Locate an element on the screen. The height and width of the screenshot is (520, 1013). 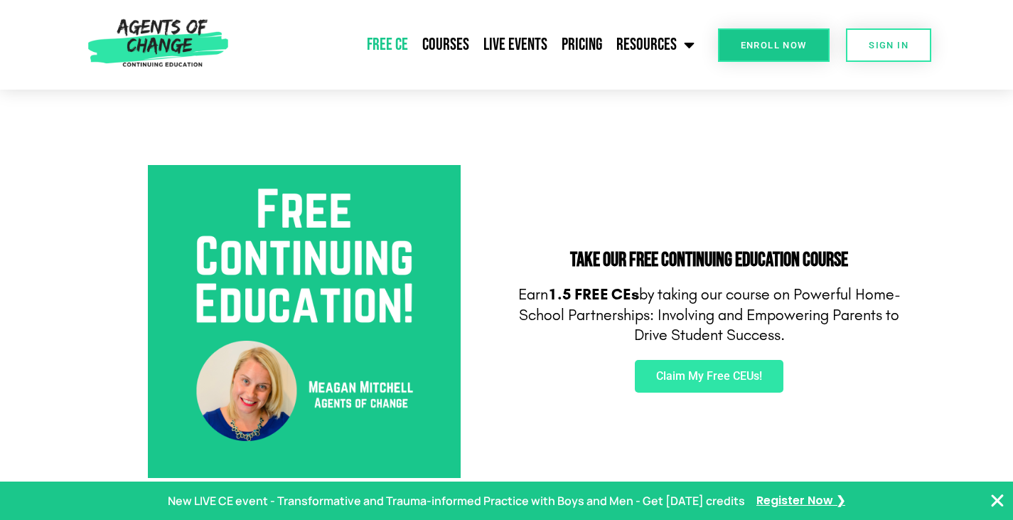
nav: Menu is located at coordinates (468, 45).